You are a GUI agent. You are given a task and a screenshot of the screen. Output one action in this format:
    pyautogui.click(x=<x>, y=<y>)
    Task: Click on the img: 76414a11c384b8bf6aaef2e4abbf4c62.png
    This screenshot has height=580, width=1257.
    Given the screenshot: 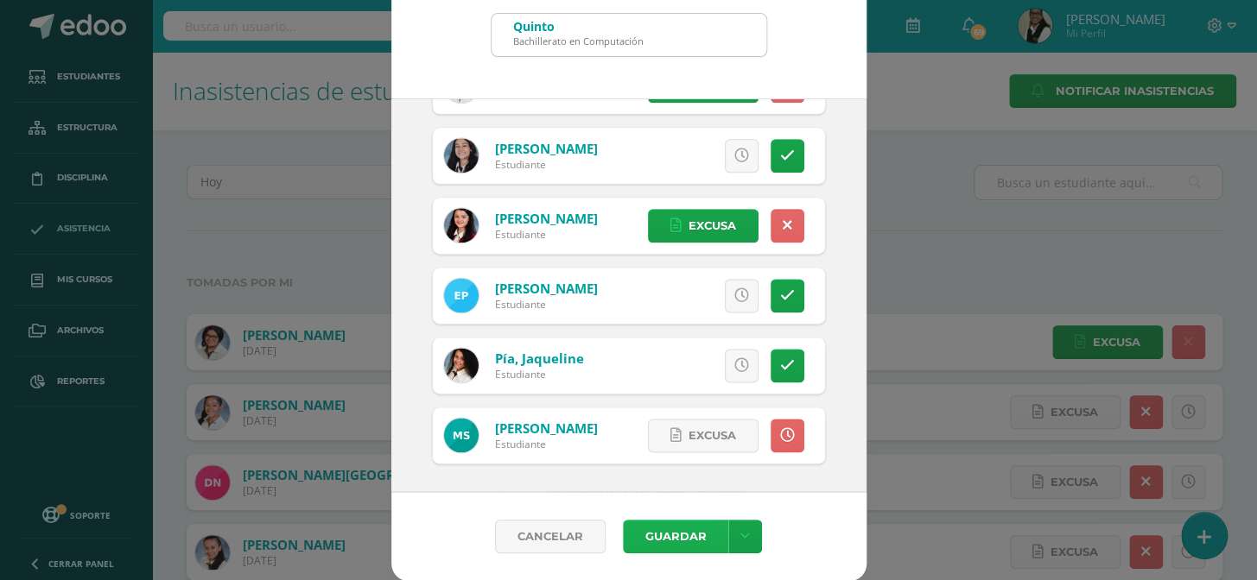 What is the action you would take?
    pyautogui.click(x=461, y=225)
    